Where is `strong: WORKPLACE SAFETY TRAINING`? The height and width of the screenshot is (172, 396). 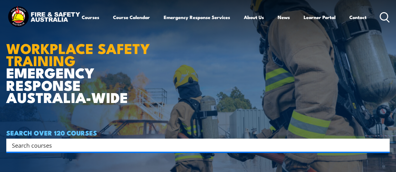
strong: WORKPLACE SAFETY TRAINING is located at coordinates (78, 54).